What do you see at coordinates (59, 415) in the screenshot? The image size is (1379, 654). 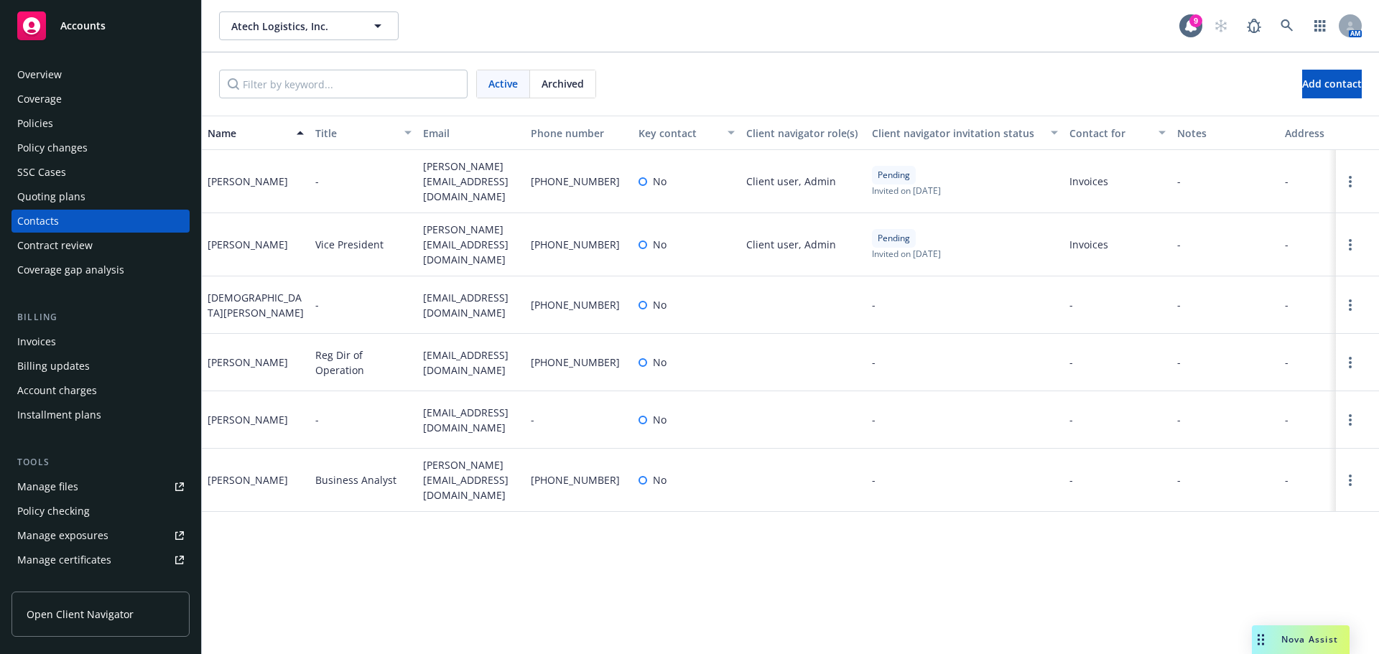 I see `div: Installment plans` at bounding box center [59, 415].